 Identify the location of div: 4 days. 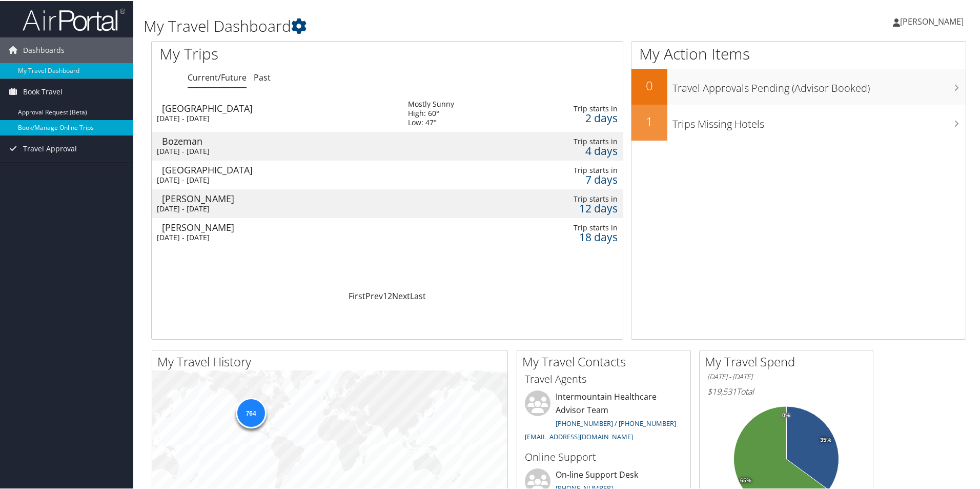
(576, 150).